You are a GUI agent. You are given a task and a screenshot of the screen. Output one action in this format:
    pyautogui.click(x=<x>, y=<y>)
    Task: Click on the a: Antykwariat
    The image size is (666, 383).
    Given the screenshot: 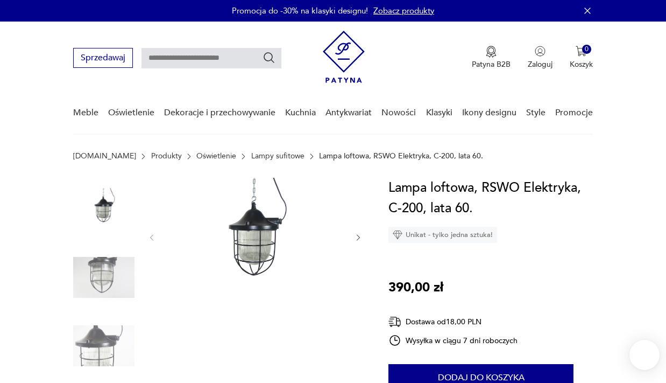 What is the action you would take?
    pyautogui.click(x=349, y=113)
    